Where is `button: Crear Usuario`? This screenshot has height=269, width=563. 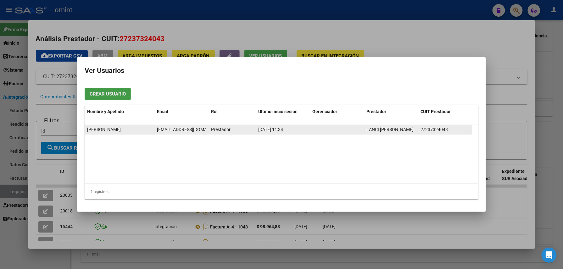 button: Crear Usuario is located at coordinates (108, 94).